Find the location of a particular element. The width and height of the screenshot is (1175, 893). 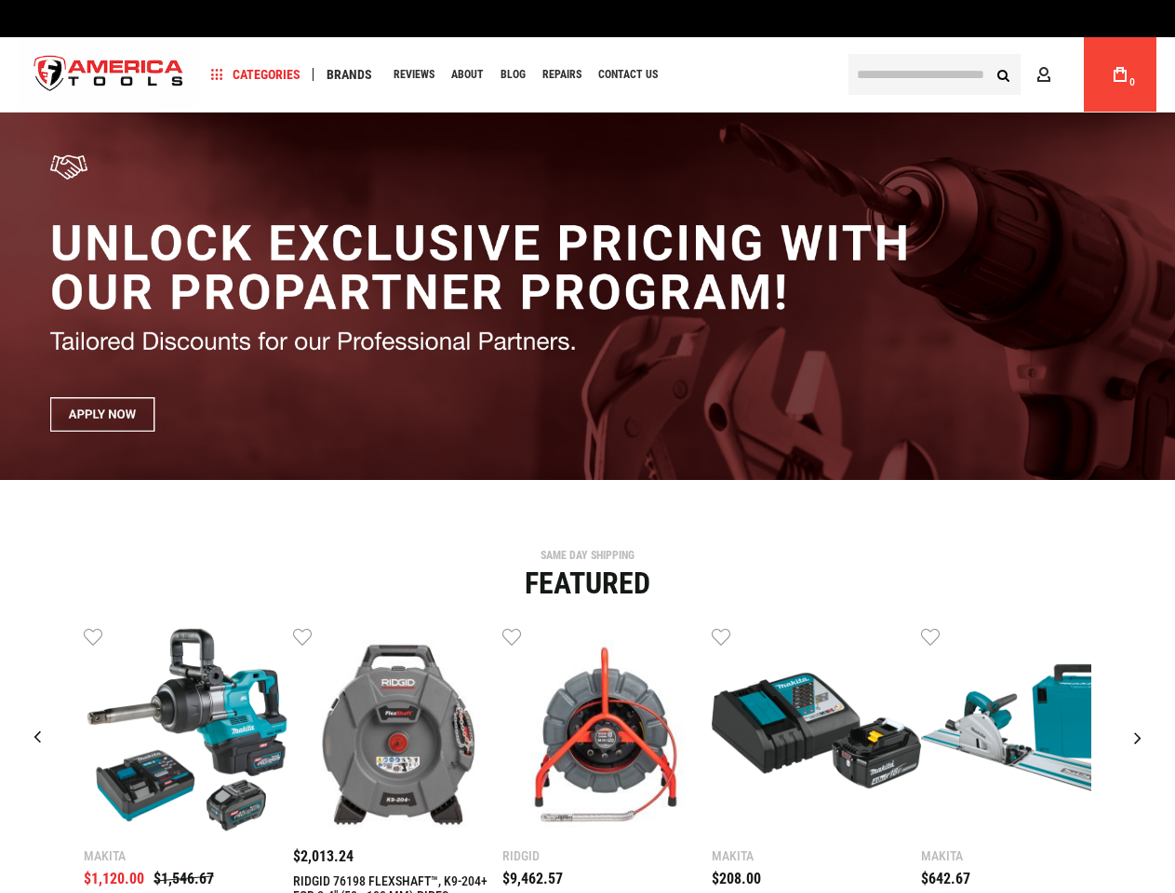

a: RIDGID 76198 FLEXSHAFT™, K9-204+ FOR 2-4 is located at coordinates (397, 733).